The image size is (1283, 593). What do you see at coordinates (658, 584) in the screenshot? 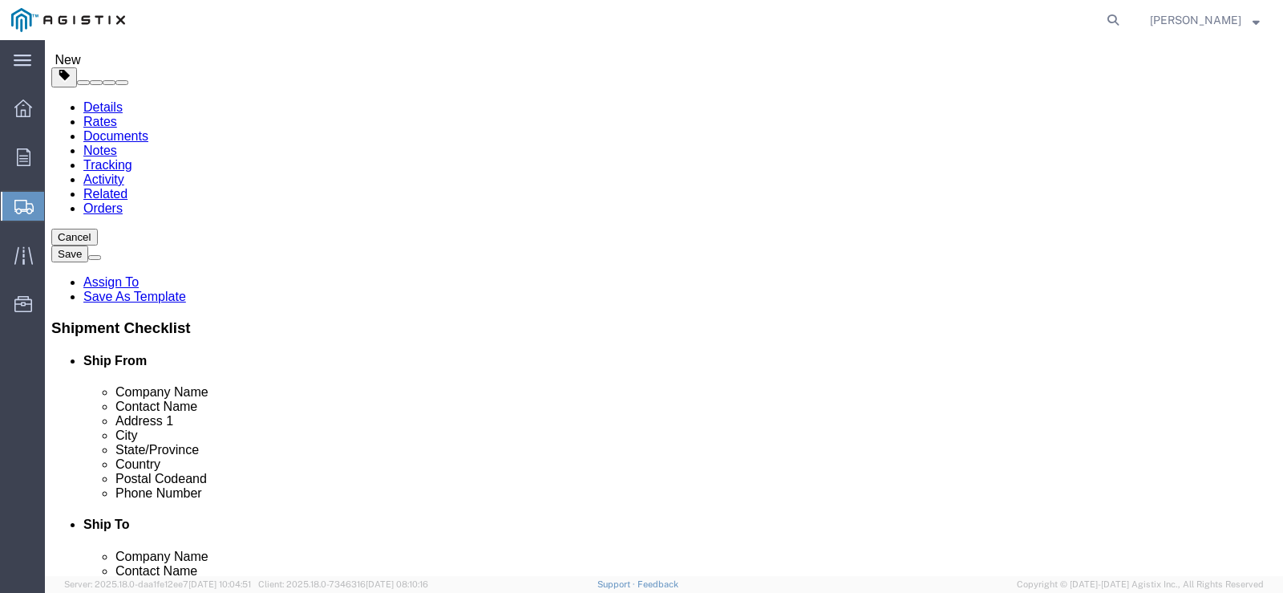
I see `a: Feedback` at bounding box center [658, 584].